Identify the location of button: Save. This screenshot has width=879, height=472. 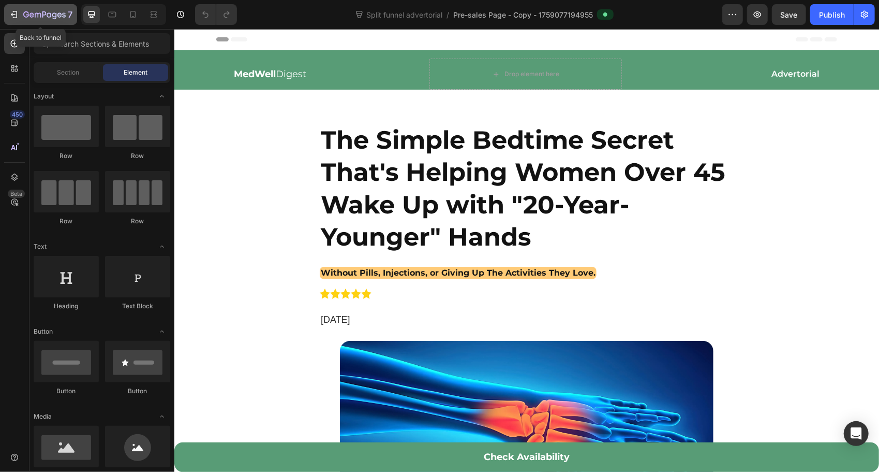
(789, 14).